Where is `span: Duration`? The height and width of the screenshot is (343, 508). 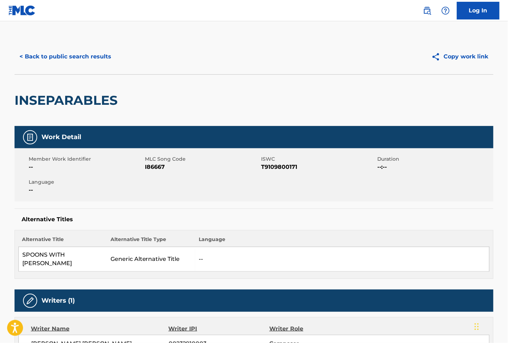 span: Duration is located at coordinates (434, 159).